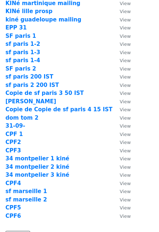 Image resolution: width=159 pixels, height=232 pixels. I want to click on strong: sf marseille 2, so click(26, 200).